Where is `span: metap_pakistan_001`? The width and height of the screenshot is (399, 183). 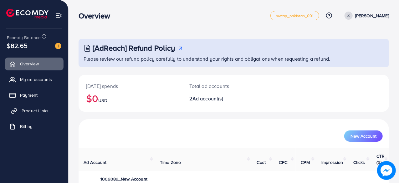
span: metap_pakistan_001 is located at coordinates (295, 16).